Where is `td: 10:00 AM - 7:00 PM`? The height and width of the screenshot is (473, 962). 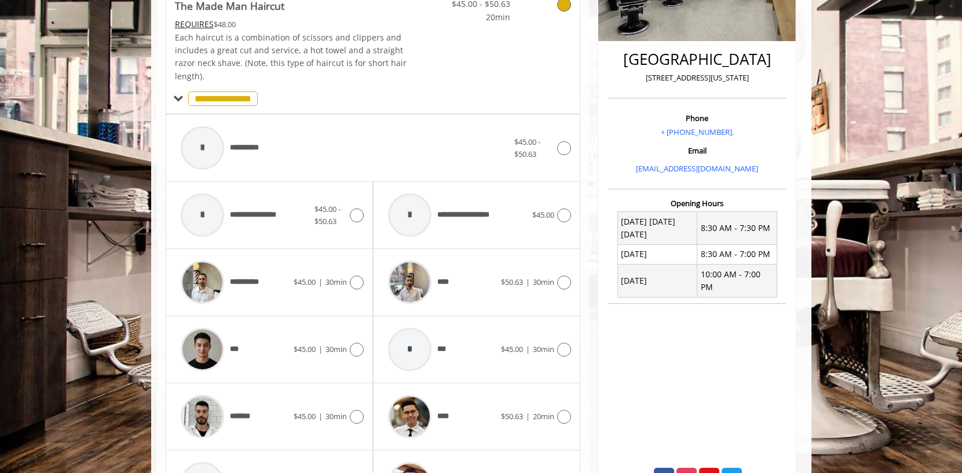 td: 10:00 AM - 7:00 PM is located at coordinates (738, 281).